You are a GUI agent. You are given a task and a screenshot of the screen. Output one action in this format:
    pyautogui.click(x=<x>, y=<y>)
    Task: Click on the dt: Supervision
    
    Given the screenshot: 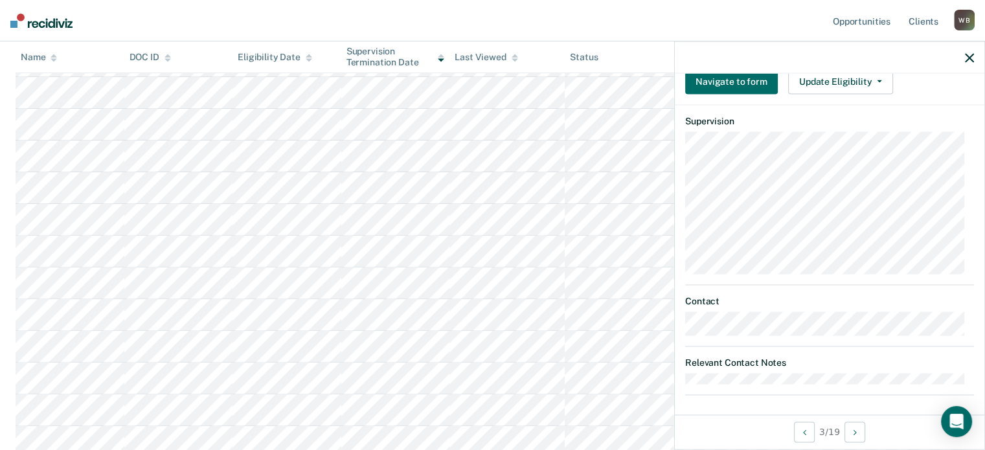 What is the action you would take?
    pyautogui.click(x=829, y=121)
    